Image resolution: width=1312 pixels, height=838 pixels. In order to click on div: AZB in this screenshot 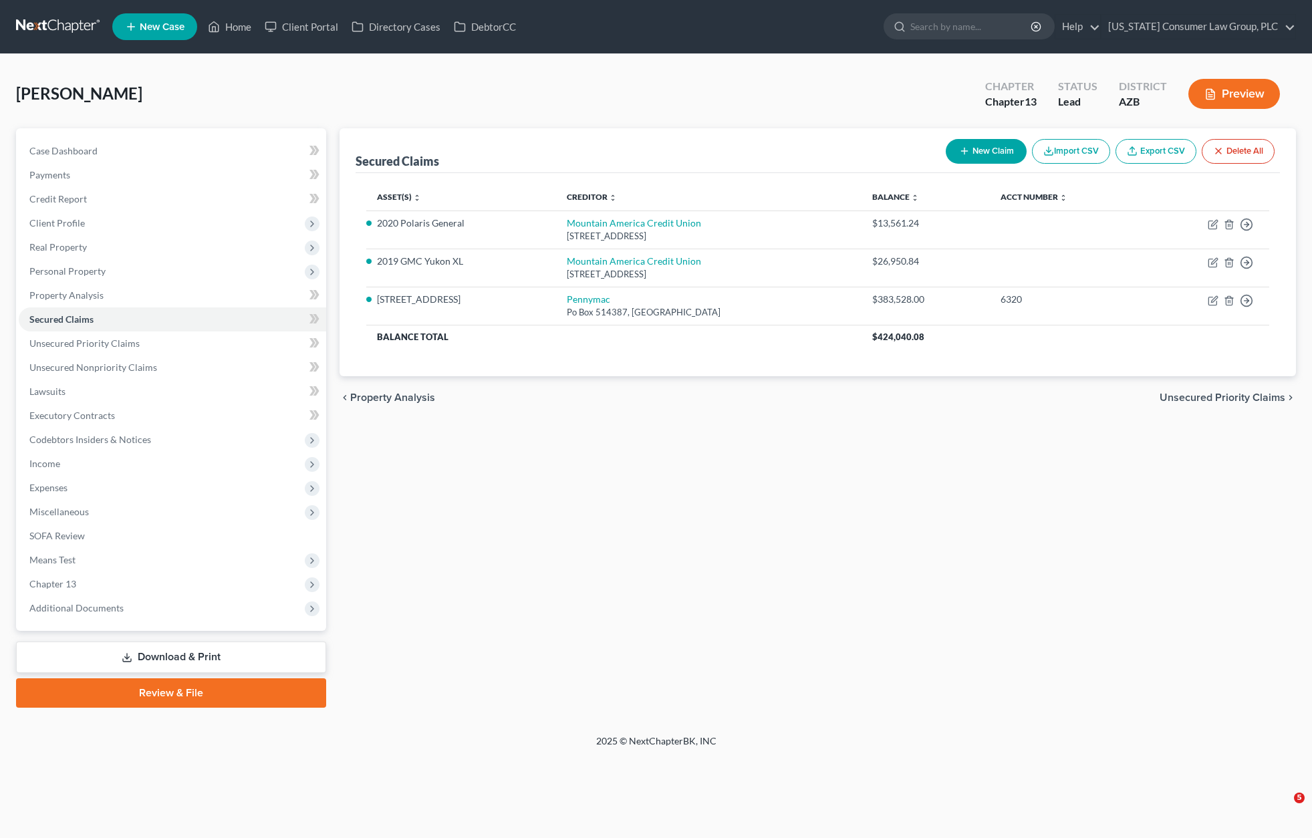, I will do `click(1143, 102)`.